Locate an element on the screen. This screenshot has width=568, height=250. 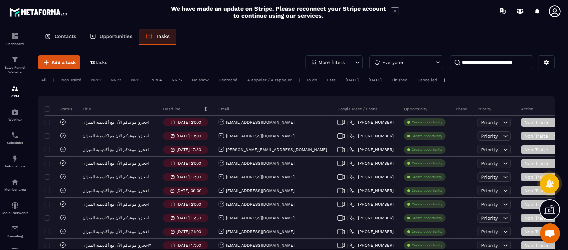
div: Cancelled is located at coordinates (427, 80).